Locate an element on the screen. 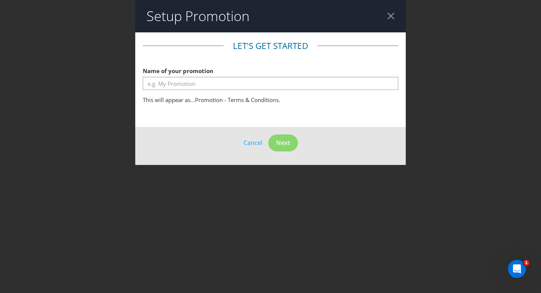 The width and height of the screenshot is (541, 293). span: Name of your promotion is located at coordinates (178, 71).